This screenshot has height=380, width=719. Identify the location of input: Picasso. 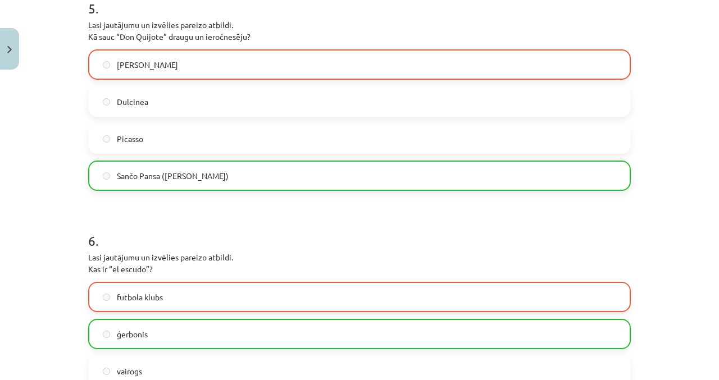
(106, 139).